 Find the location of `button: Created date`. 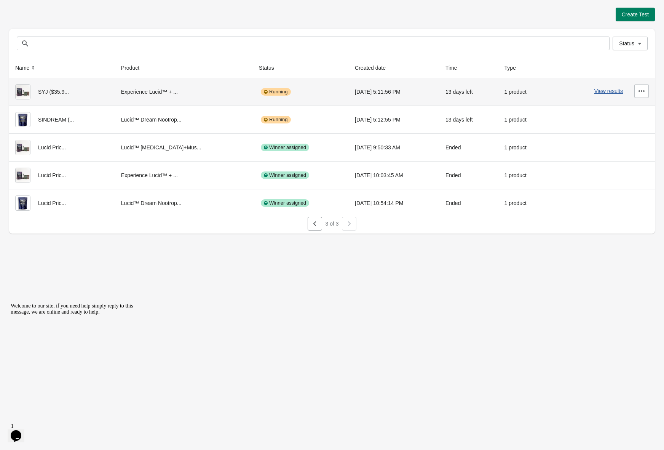

button: Created date is located at coordinates (374, 68).